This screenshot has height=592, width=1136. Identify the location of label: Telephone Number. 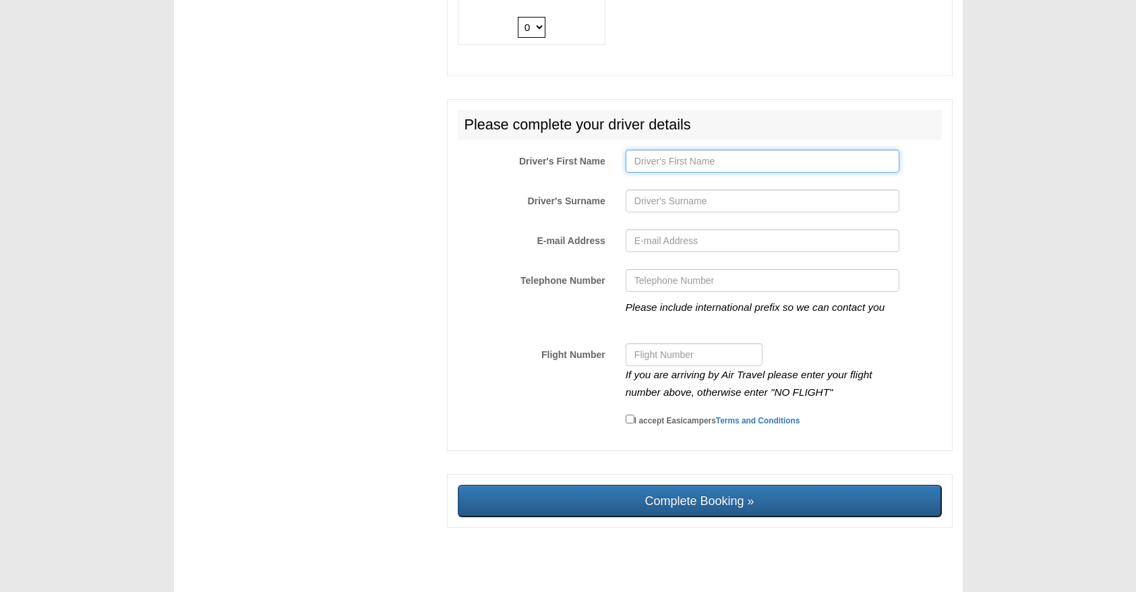
(531, 278).